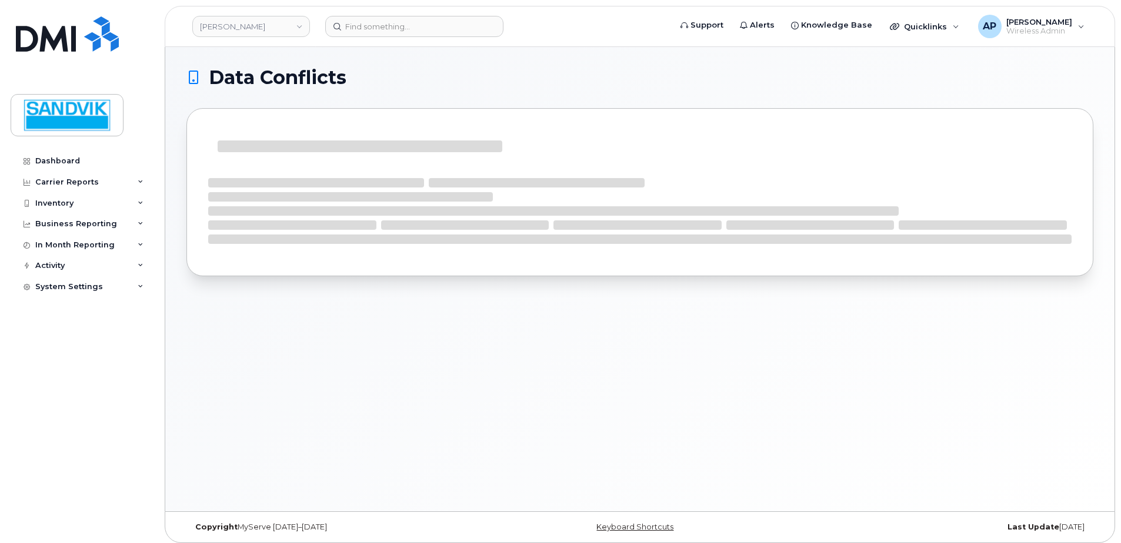 The image size is (1121, 543). Describe the element at coordinates (278, 78) in the screenshot. I see `span: Data Conflicts` at that location.